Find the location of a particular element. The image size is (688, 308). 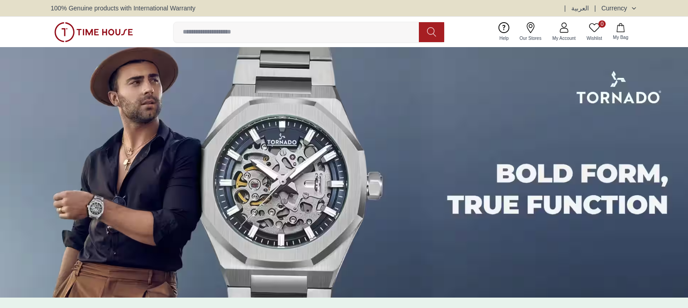

button: العربية is located at coordinates (580, 8).